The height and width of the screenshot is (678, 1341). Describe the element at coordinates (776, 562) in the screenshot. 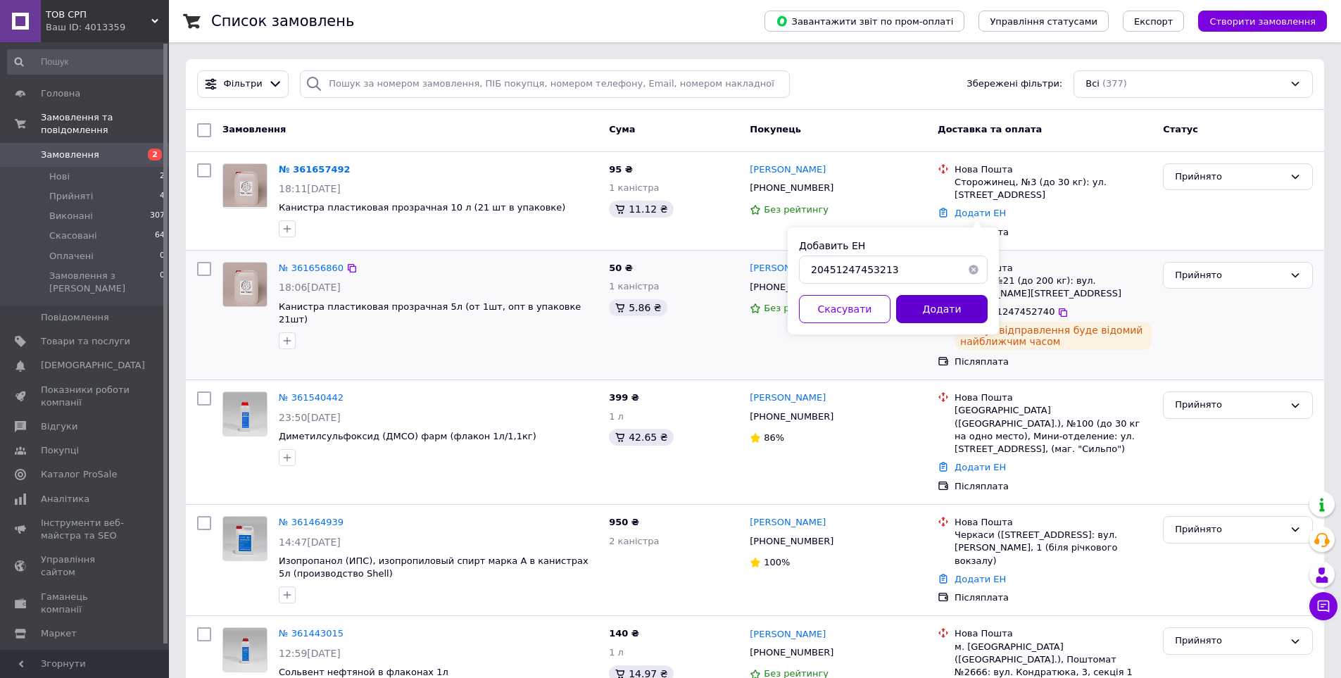

I see `span: 100%` at that location.